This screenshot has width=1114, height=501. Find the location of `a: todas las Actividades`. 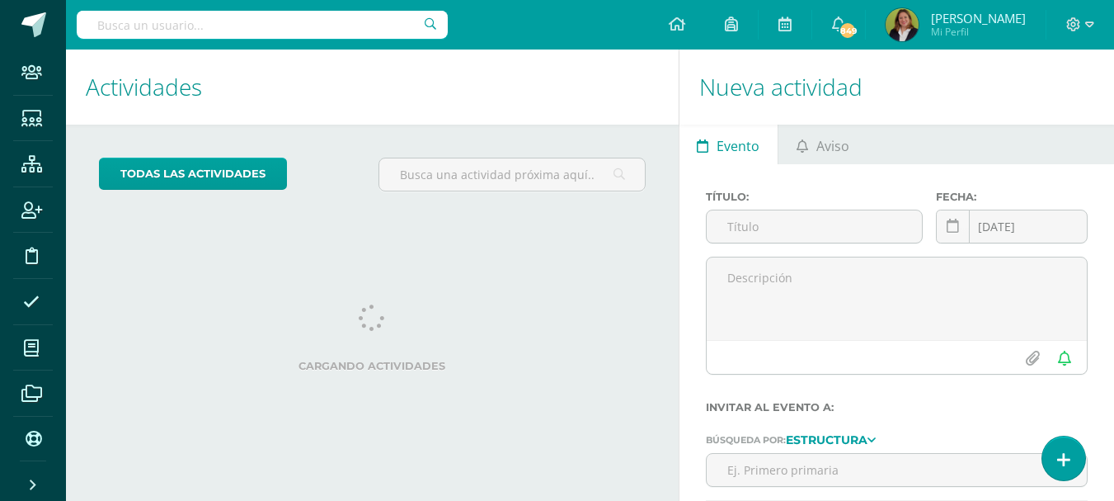

a: todas las Actividades is located at coordinates (193, 173).